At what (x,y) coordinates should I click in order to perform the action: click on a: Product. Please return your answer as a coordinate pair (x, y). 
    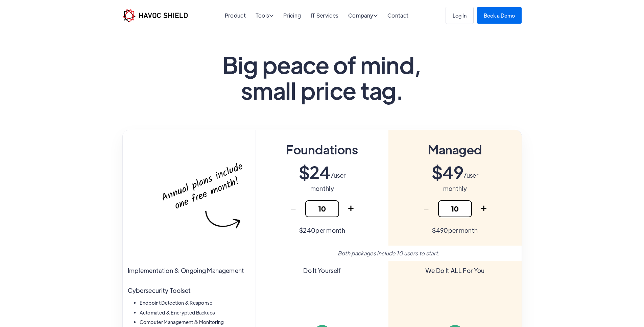
    Looking at the image, I should click on (235, 15).